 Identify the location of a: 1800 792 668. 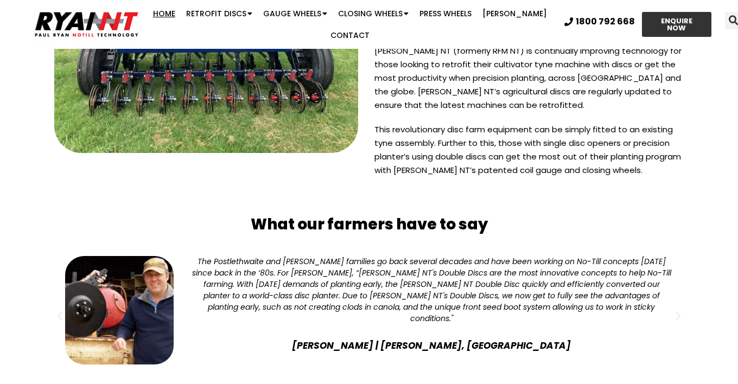
(600, 22).